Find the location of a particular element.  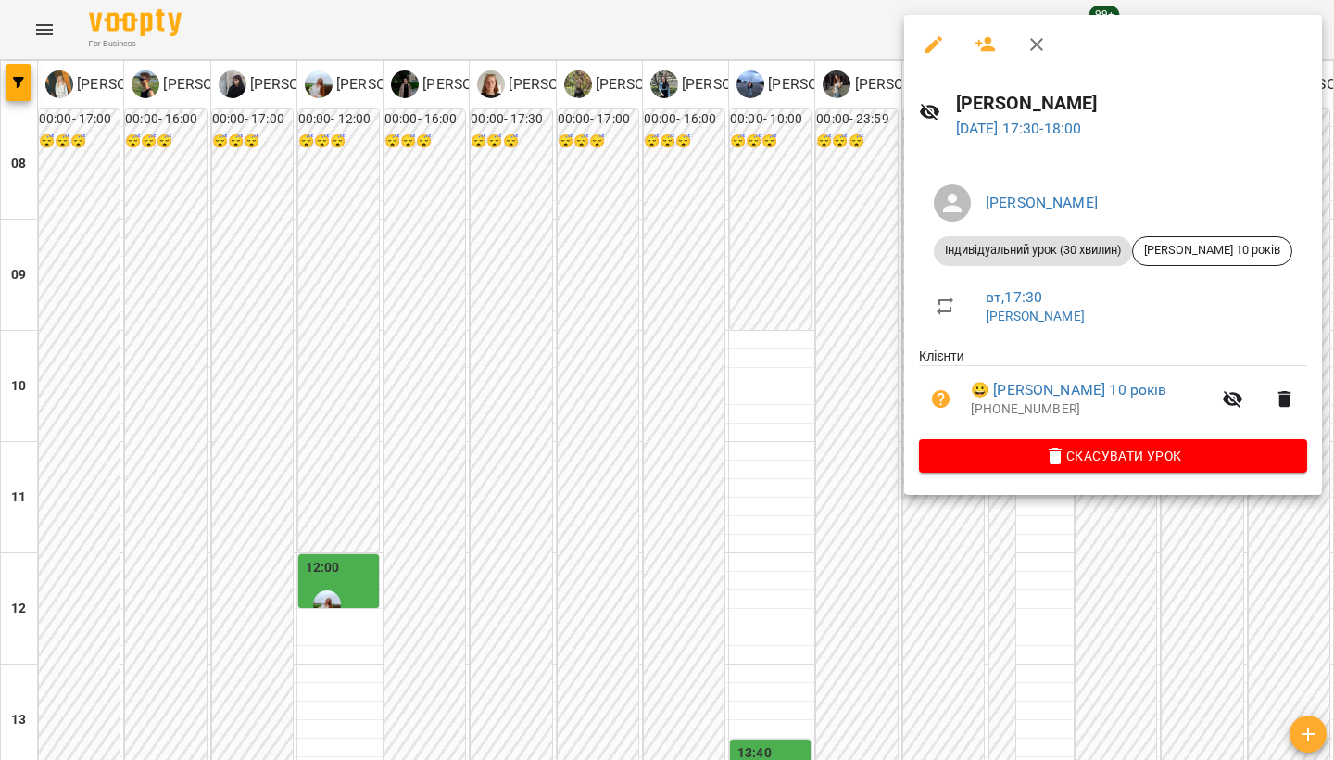

span: Індивідуальний урок (30 хвилин) is located at coordinates (1033, 250).